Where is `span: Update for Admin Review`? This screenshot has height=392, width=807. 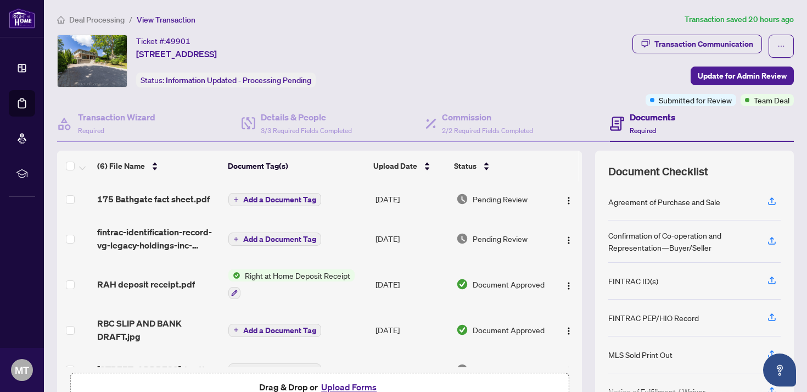
span: Update for Admin Review is located at coordinates (743, 76).